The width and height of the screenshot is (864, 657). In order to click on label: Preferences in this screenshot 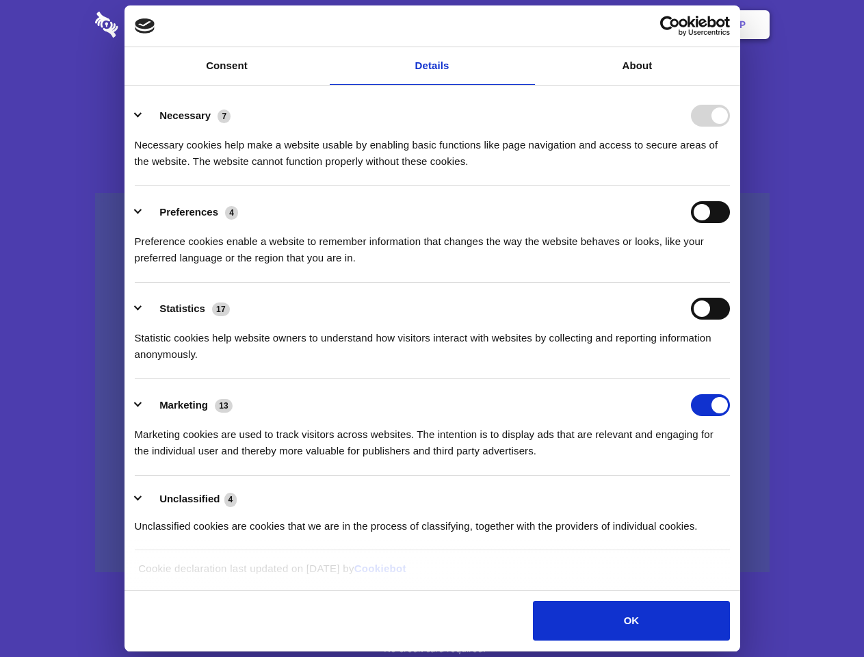, I will do `click(189, 212)`.